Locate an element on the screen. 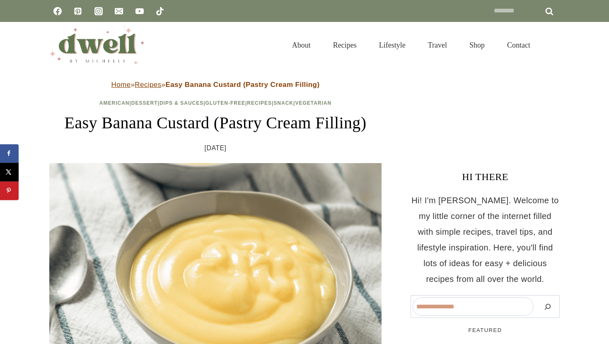  a: Contact is located at coordinates (519, 45).